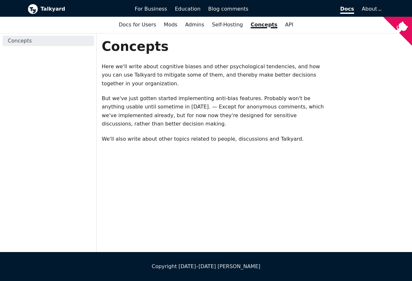  Describe the element at coordinates (347, 10) in the screenshot. I see `span: Docs` at that location.